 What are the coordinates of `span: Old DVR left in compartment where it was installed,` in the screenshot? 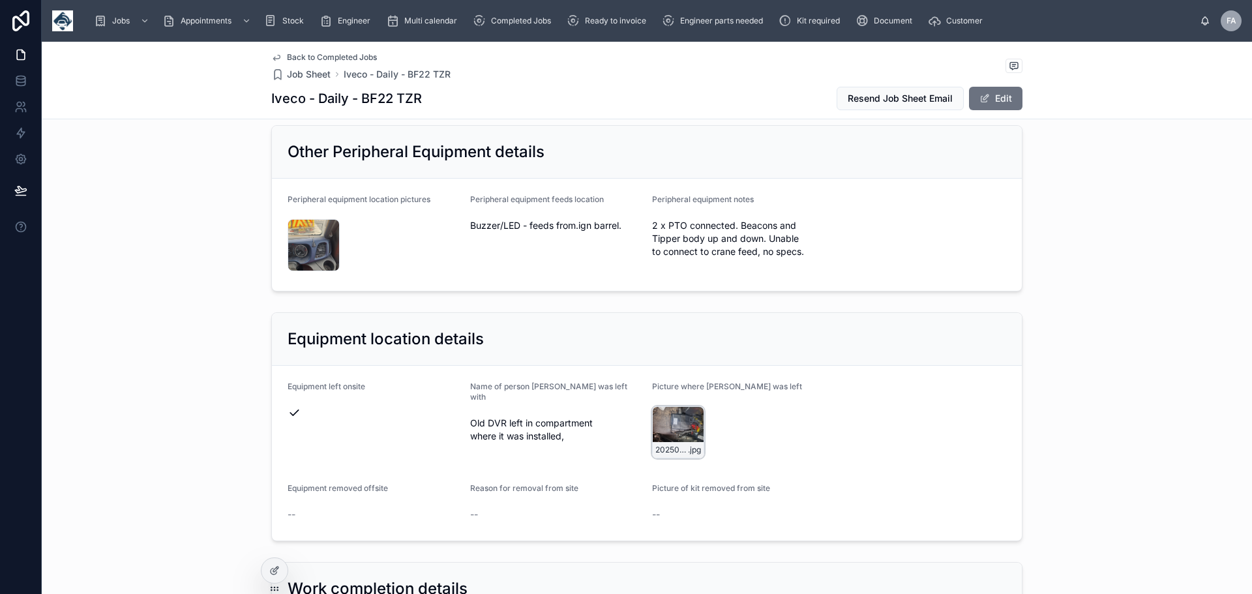 It's located at (556, 430).